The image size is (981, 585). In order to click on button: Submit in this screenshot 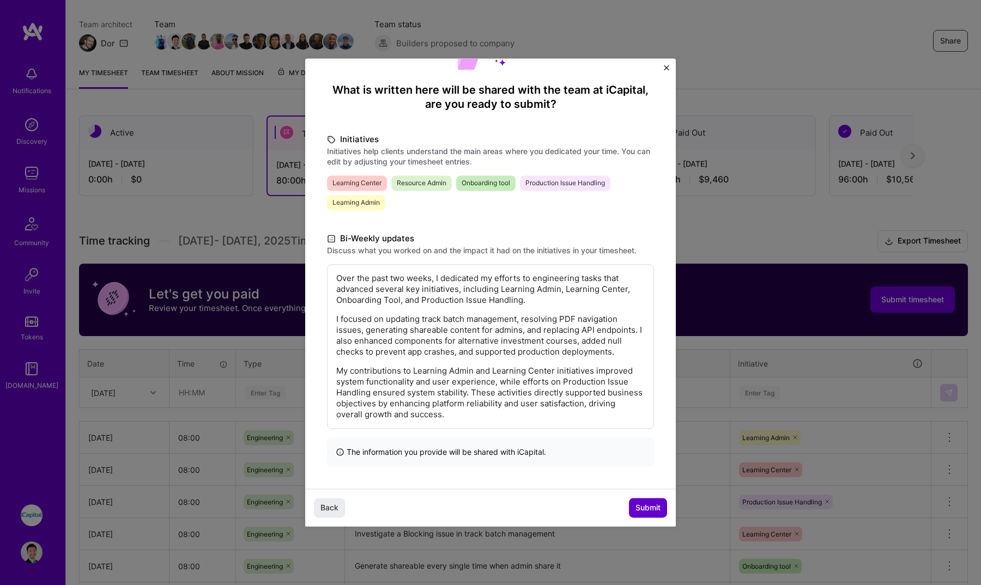, I will do `click(648, 508)`.